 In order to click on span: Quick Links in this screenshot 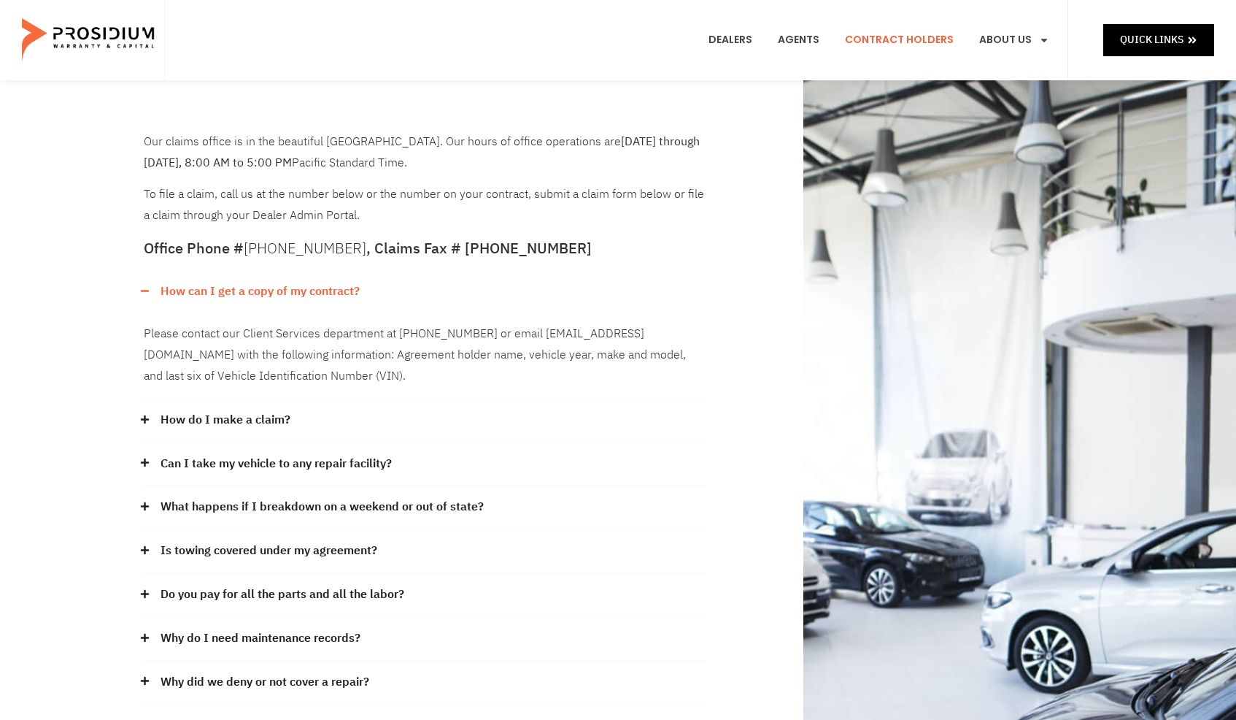, I will do `click(1152, 39)`.